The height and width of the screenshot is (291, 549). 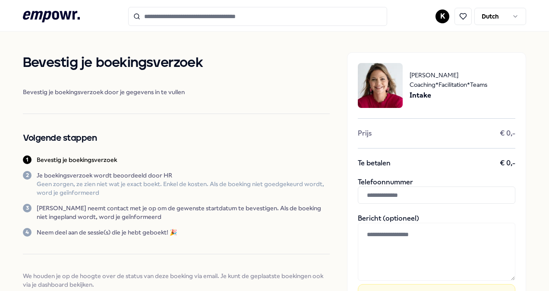 What do you see at coordinates (27, 175) in the screenshot?
I see `div: 2` at bounding box center [27, 175].